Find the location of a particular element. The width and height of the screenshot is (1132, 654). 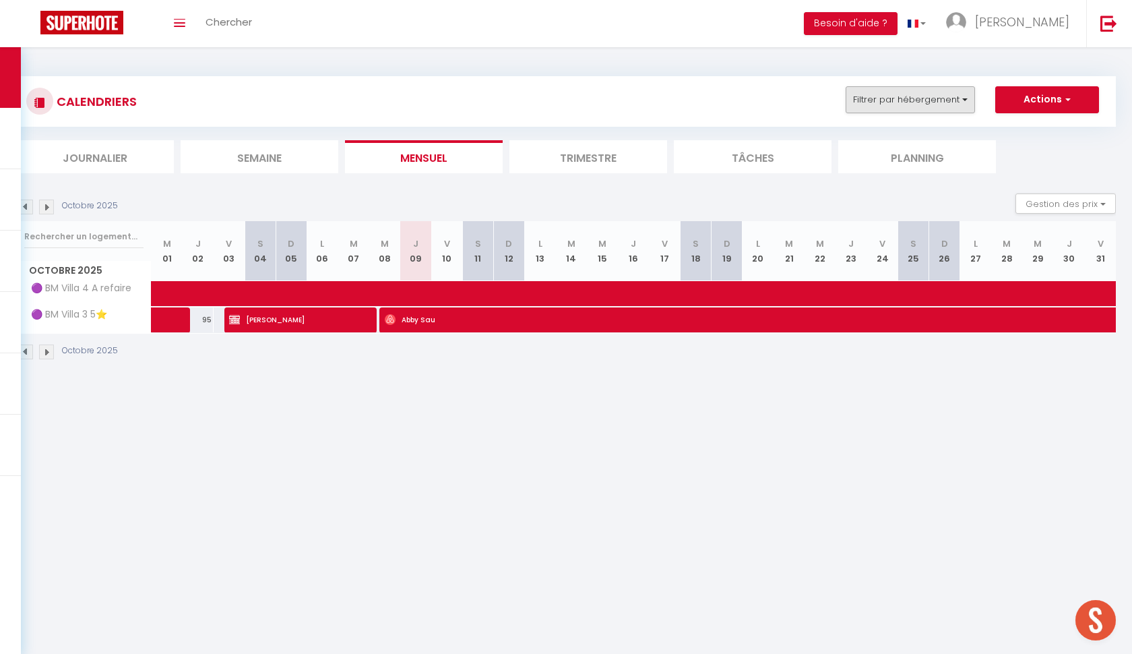

li: Tâches is located at coordinates (753, 156).